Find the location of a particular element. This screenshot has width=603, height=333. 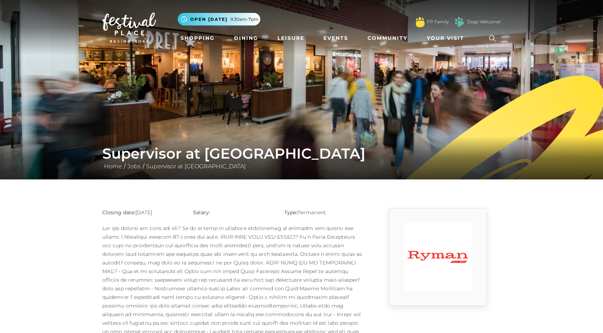

a: Leisure is located at coordinates (291, 38).